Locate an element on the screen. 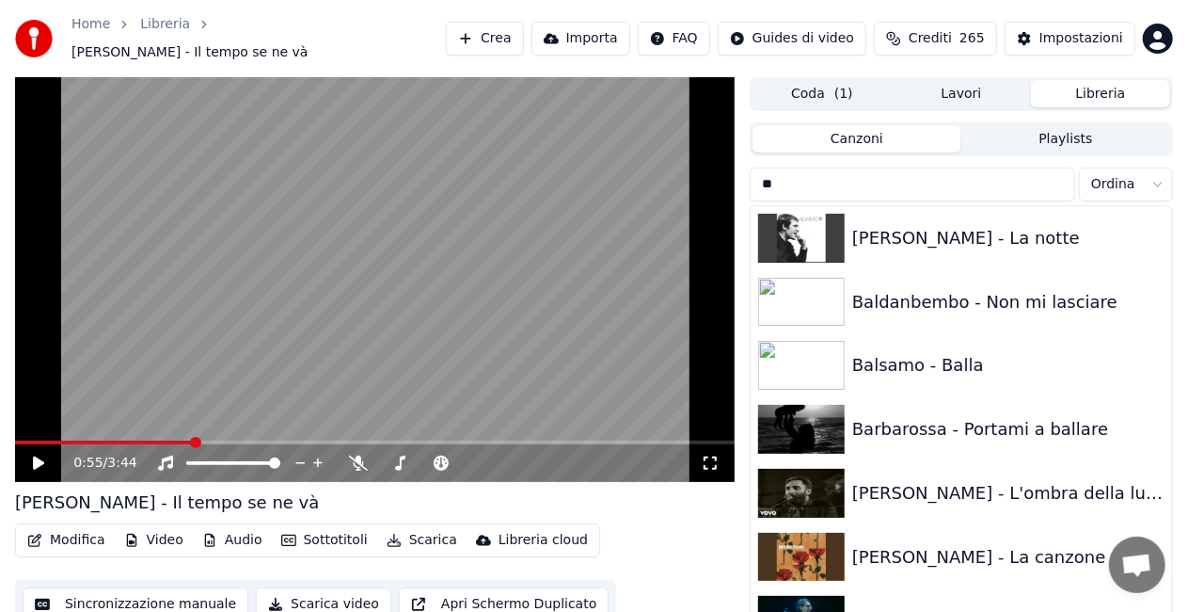  div: Balsamo - Balla is located at coordinates (1009, 365).